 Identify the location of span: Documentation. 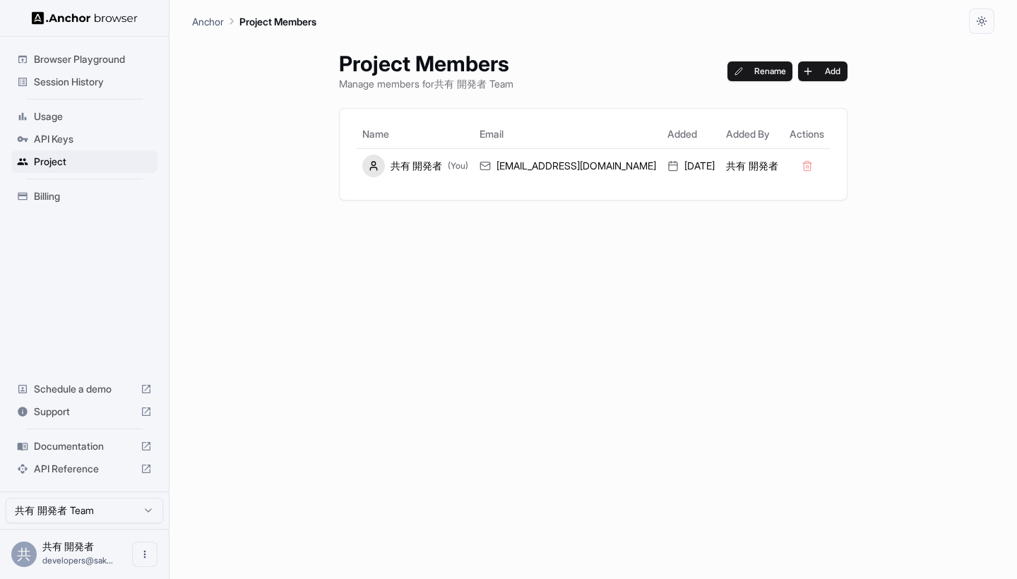
(84, 446).